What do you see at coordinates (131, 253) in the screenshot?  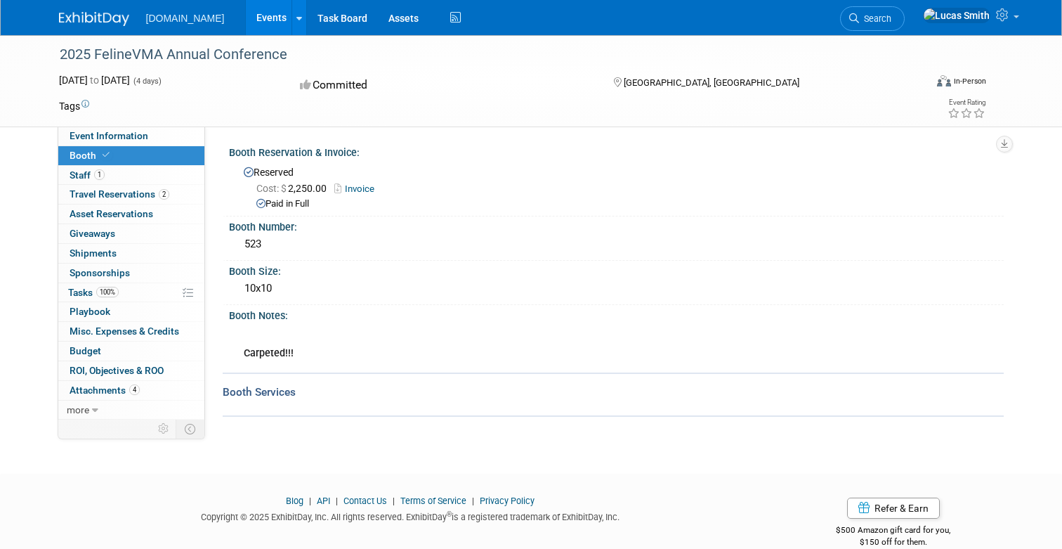 I see `a: Shipments` at bounding box center [131, 253].